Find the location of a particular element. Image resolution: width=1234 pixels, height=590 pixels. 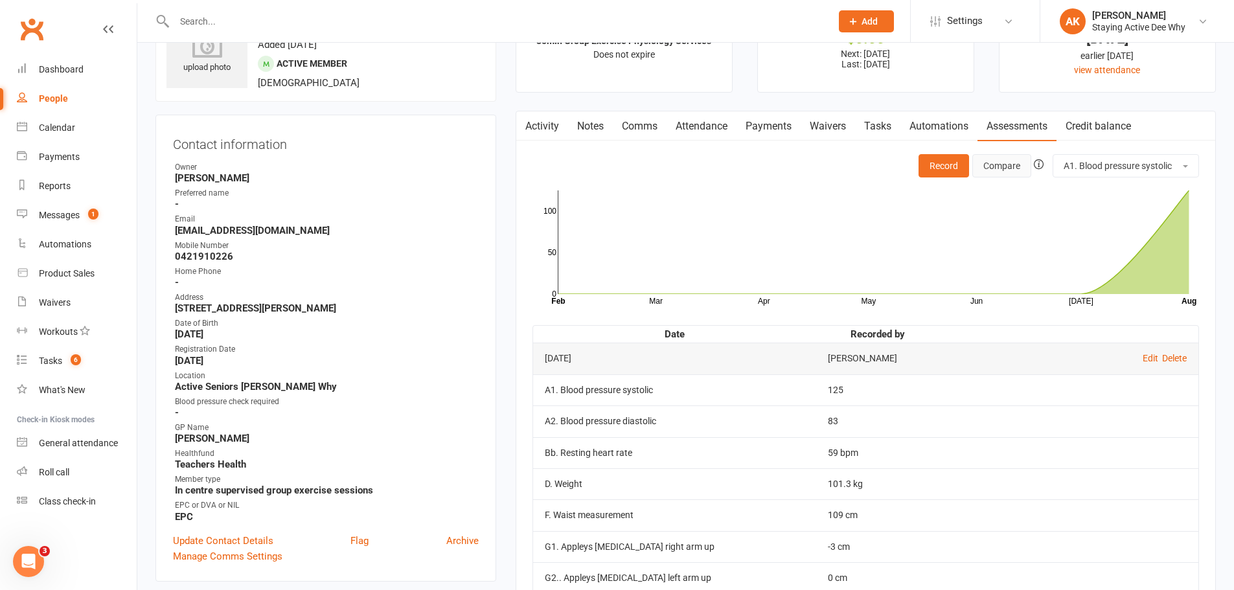

span: Add is located at coordinates (869, 21).